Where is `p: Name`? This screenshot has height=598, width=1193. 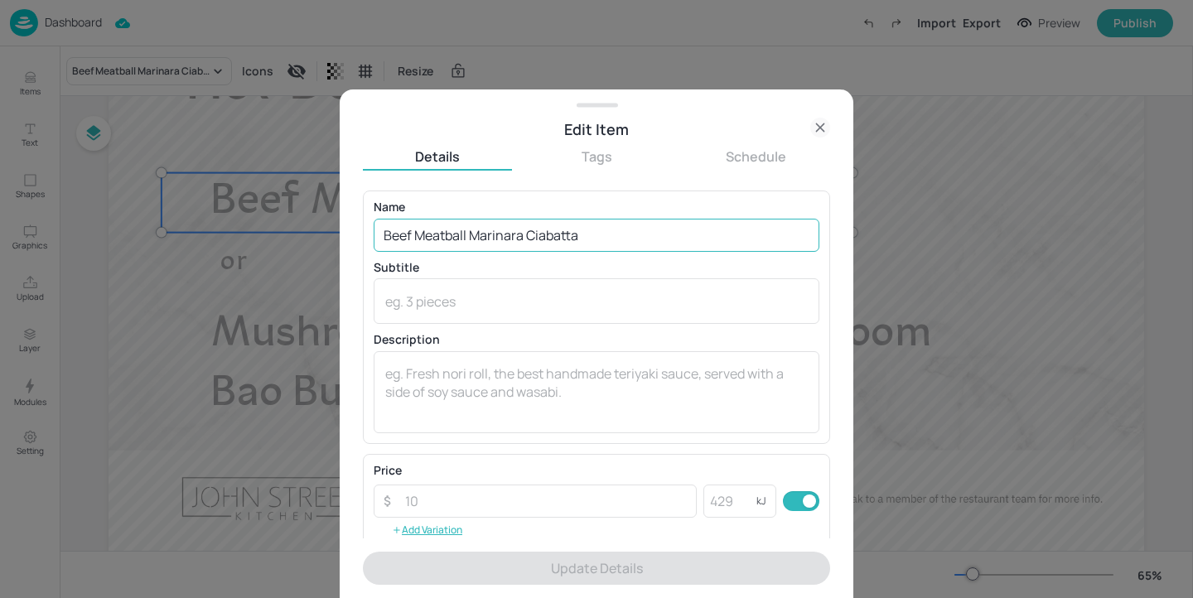
p: Name is located at coordinates (596, 207).